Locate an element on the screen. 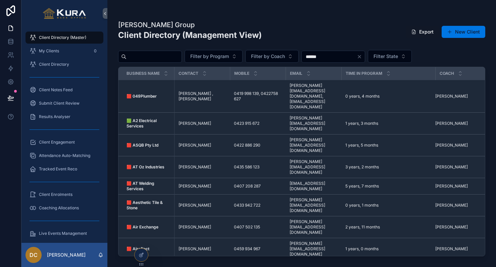 This screenshot has width=496, height=267. span: Filter by Coach is located at coordinates (268, 56).